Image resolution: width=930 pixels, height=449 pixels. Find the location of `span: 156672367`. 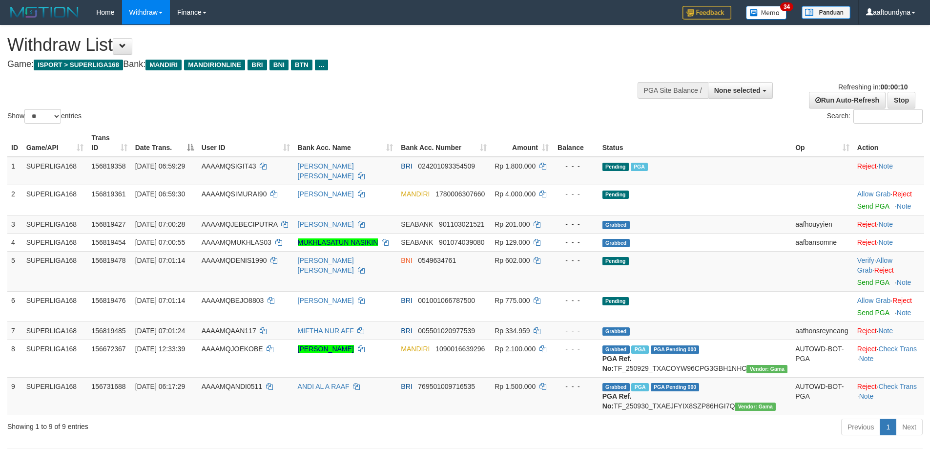

span: 156672367 is located at coordinates (108, 349).